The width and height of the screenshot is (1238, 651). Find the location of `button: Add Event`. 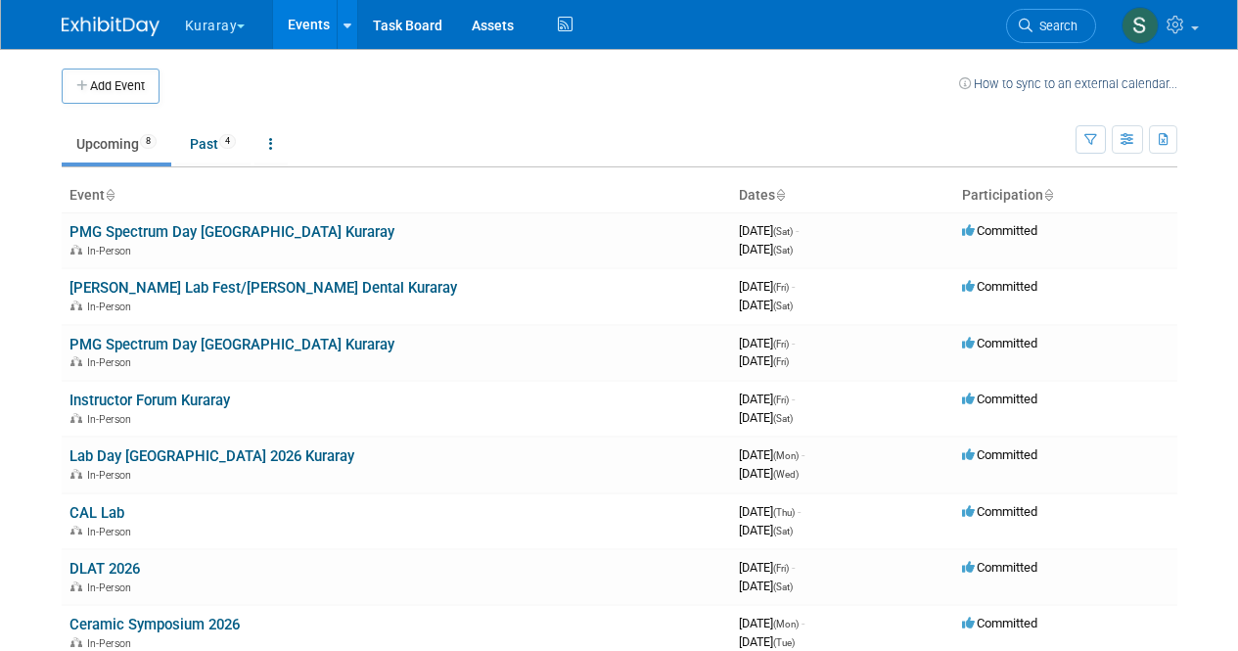

button: Add Event is located at coordinates (111, 86).